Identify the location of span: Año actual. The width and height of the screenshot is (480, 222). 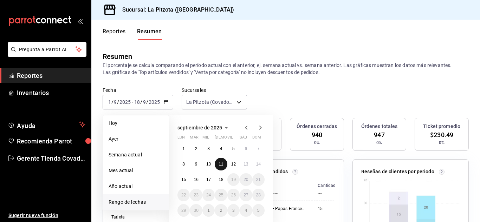
(136, 187).